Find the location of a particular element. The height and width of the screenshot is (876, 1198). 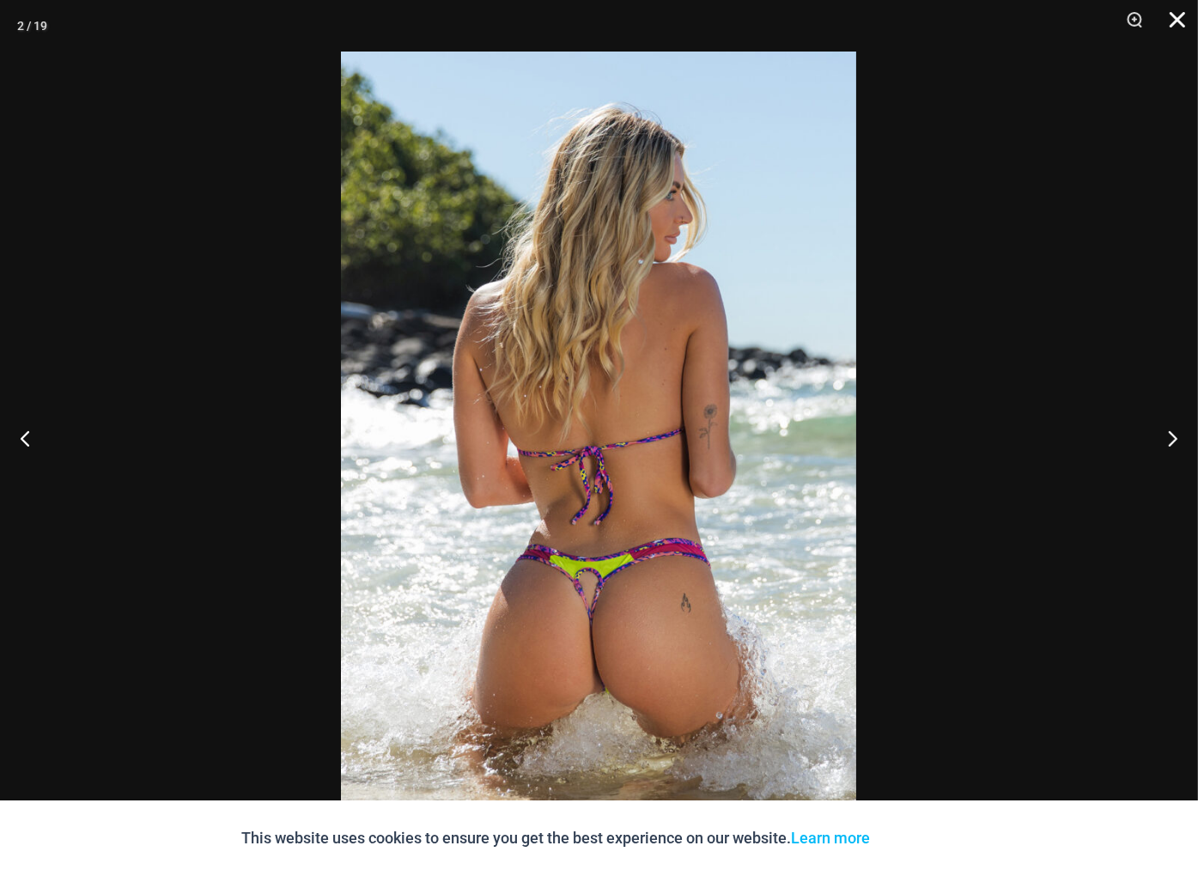

a: Learn more is located at coordinates (831, 837).